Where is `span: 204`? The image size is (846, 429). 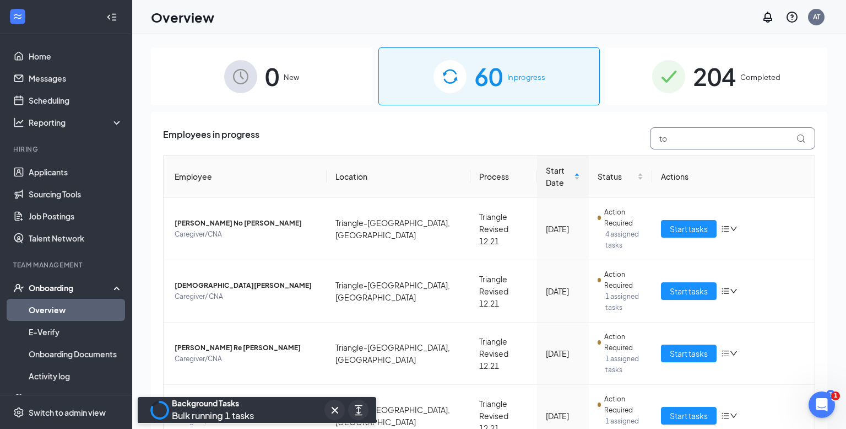
span: 204 is located at coordinates (715, 76).